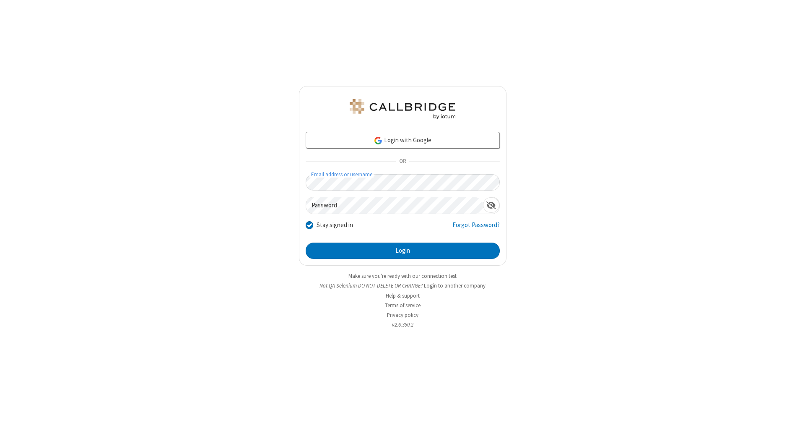  What do you see at coordinates (455, 285) in the screenshot?
I see `button: Login to another company` at bounding box center [455, 285].